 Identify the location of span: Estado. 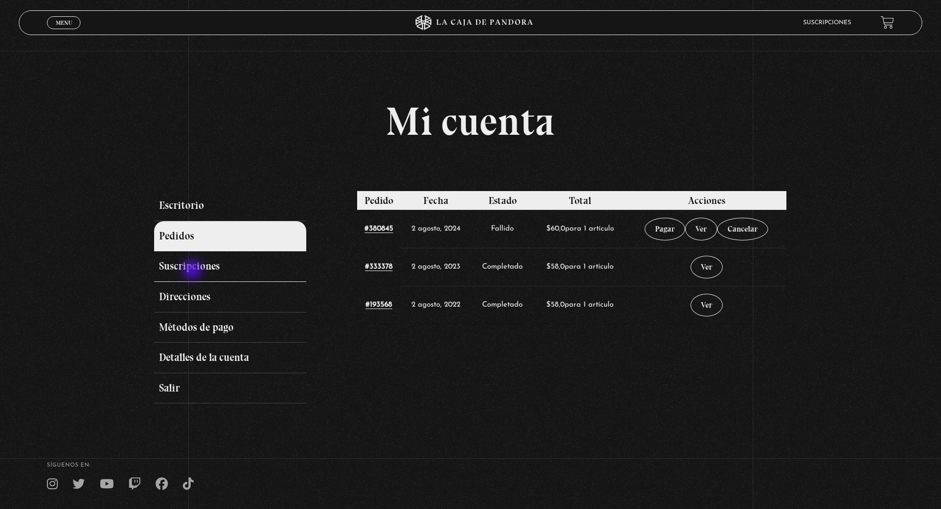
(503, 201).